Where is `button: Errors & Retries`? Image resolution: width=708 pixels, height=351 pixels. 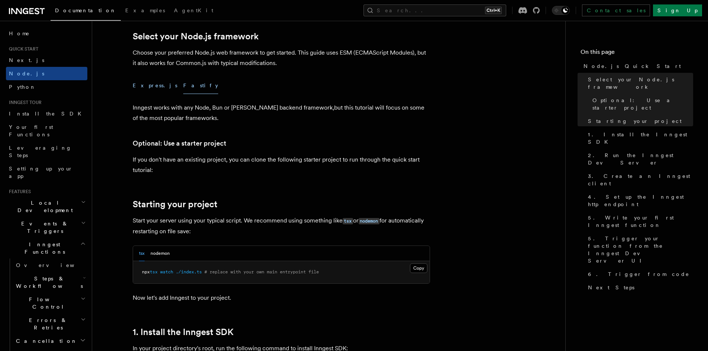
button: Errors & Retries is located at coordinates (50, 324).